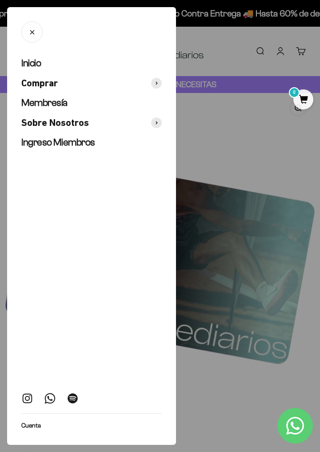 The height and width of the screenshot is (452, 320). Describe the element at coordinates (92, 83) in the screenshot. I see `button: Comprar` at that location.